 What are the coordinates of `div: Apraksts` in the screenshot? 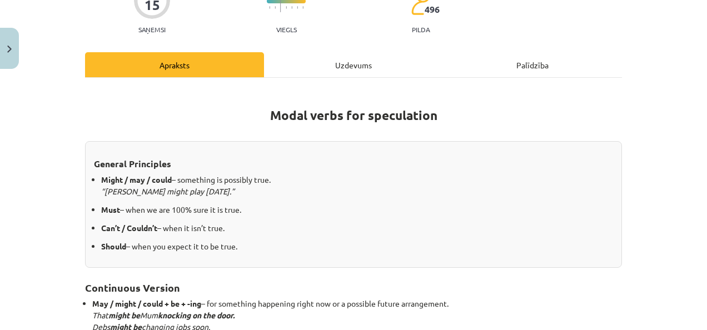 It's located at (174, 64).